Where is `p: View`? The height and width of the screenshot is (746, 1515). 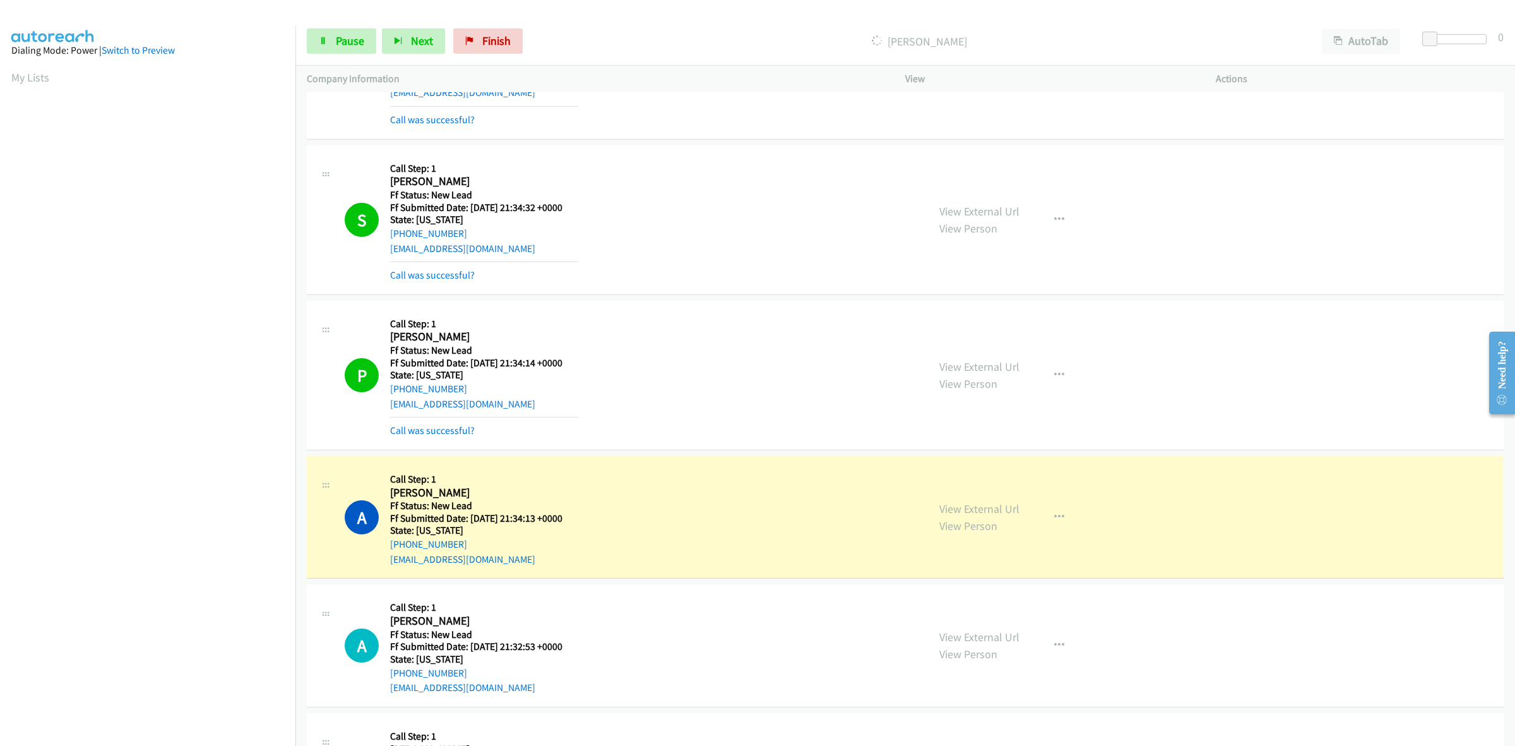
p: View is located at coordinates (1049, 79).